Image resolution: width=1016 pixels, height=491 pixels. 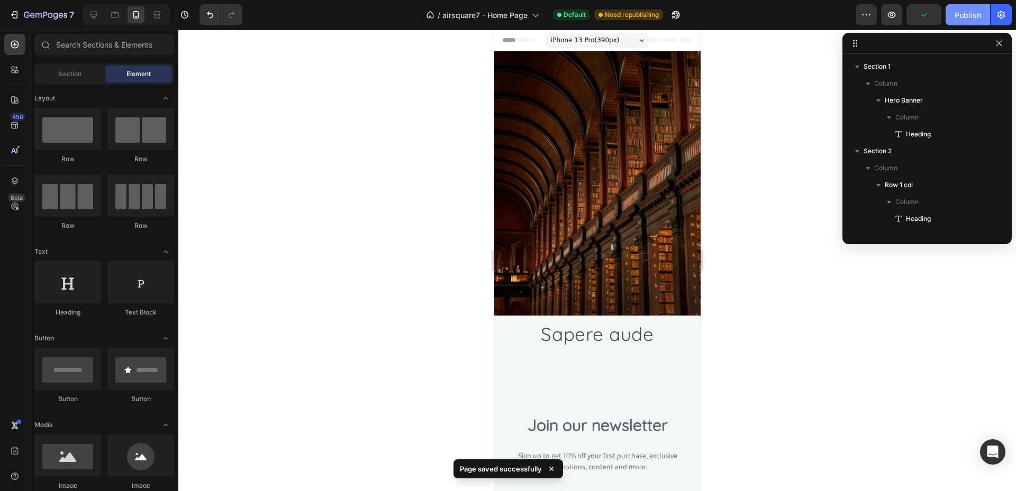 What do you see at coordinates (904, 101) in the screenshot?
I see `span: Hero Banner` at bounding box center [904, 101].